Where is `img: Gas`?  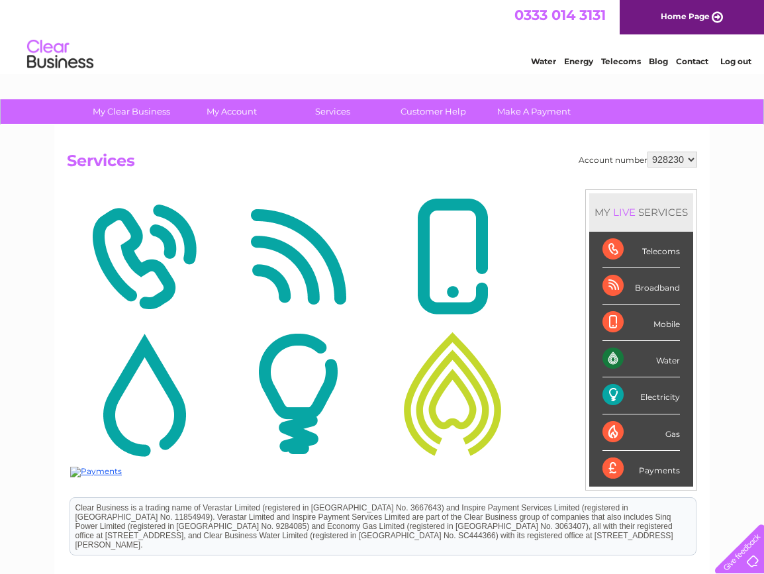 img: Gas is located at coordinates (452, 394).